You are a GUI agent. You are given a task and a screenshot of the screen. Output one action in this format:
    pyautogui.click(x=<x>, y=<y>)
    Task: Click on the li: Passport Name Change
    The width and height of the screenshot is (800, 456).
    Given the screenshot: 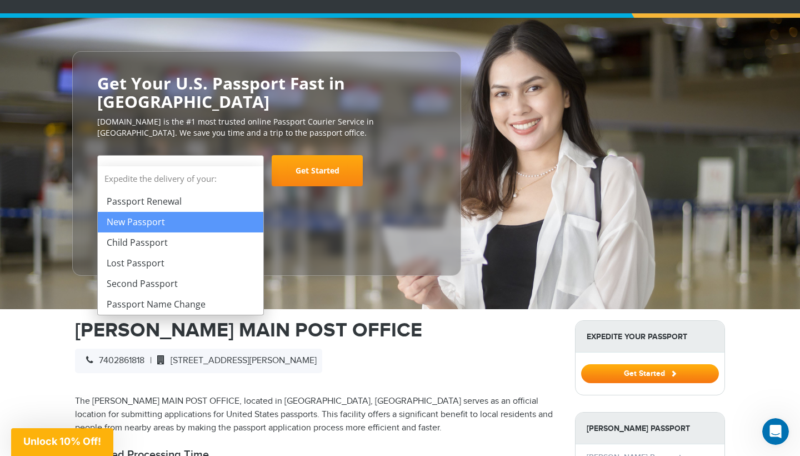 What is the action you would take?
    pyautogui.click(x=181, y=304)
    